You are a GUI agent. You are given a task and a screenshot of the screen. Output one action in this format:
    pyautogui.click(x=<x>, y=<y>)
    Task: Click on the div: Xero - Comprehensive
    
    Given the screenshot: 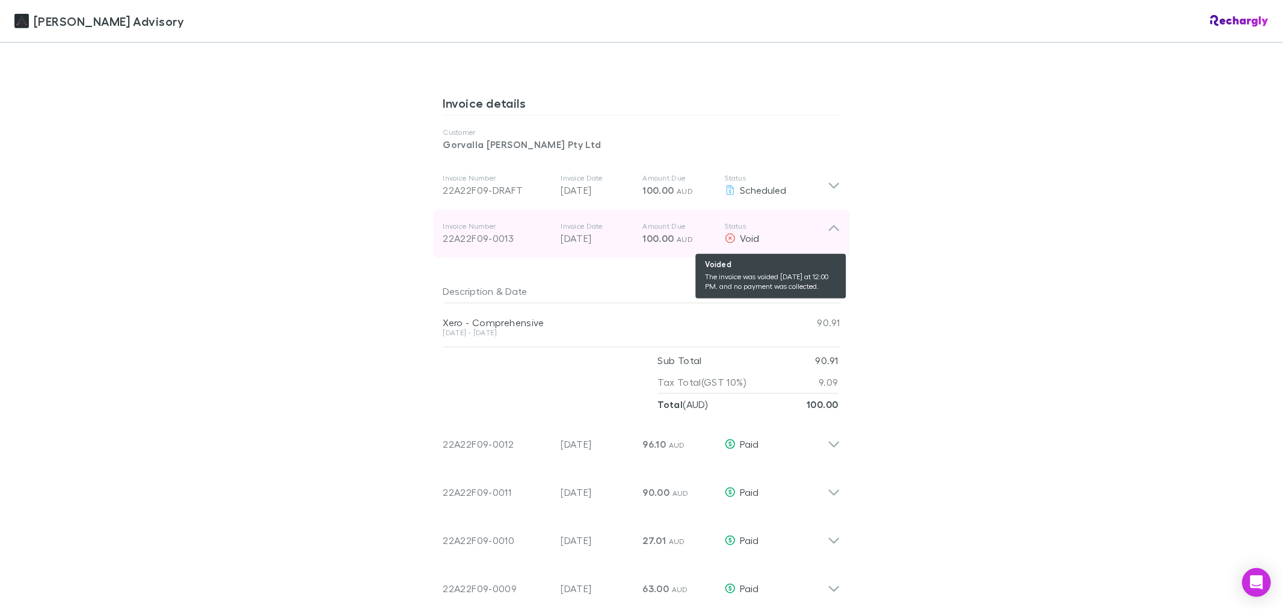 What is the action you would take?
    pyautogui.click(x=606, y=322)
    